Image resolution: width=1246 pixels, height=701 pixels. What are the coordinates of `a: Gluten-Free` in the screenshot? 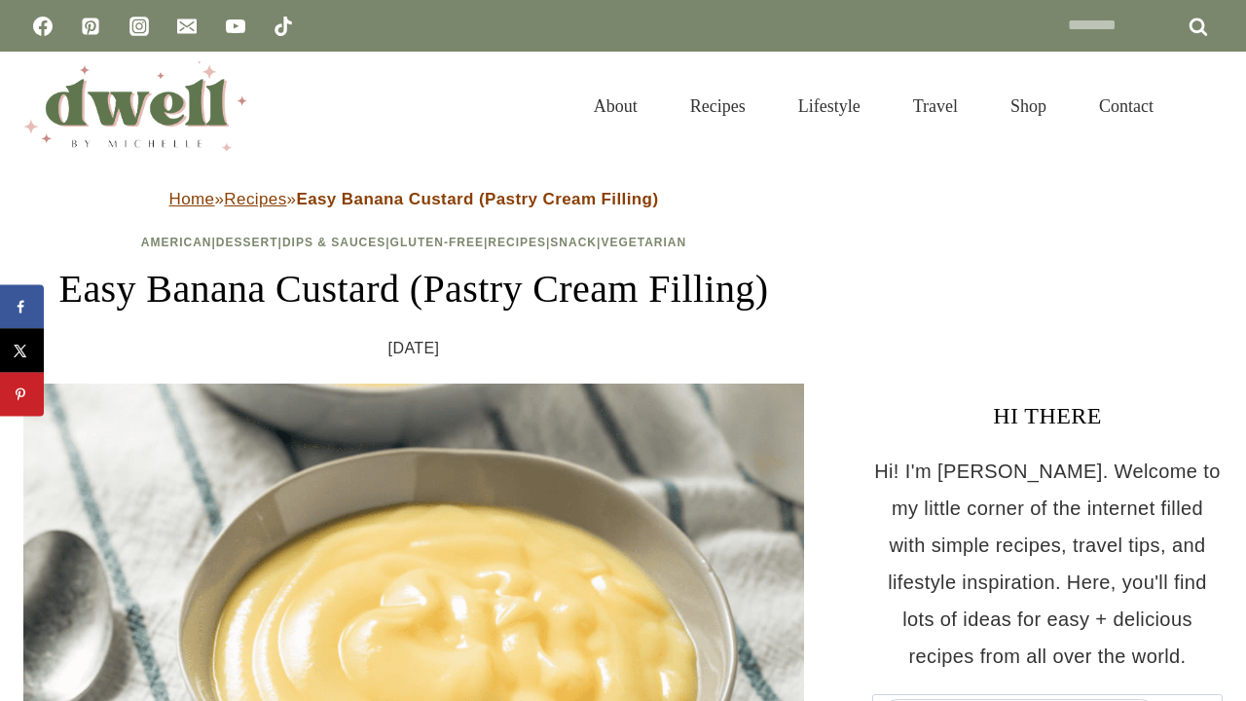 It's located at (437, 242).